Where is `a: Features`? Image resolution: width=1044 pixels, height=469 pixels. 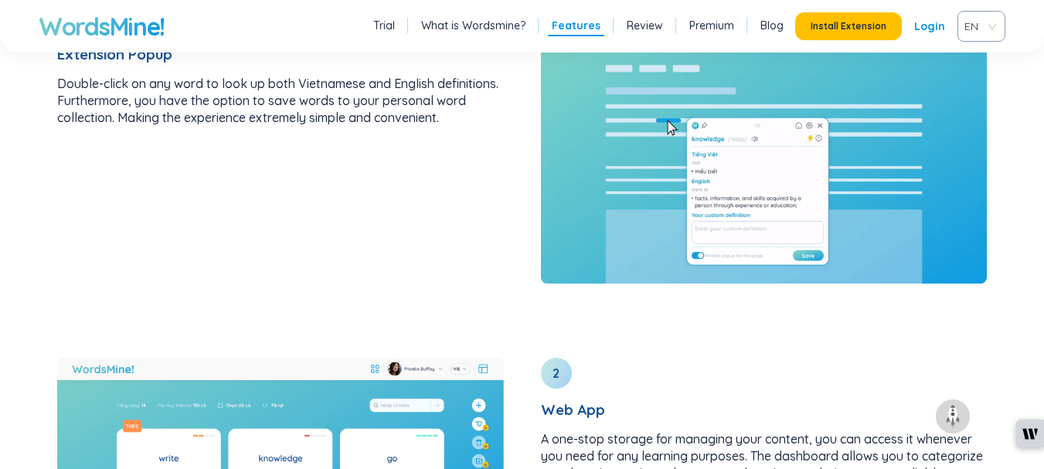
a: Features is located at coordinates (576, 26).